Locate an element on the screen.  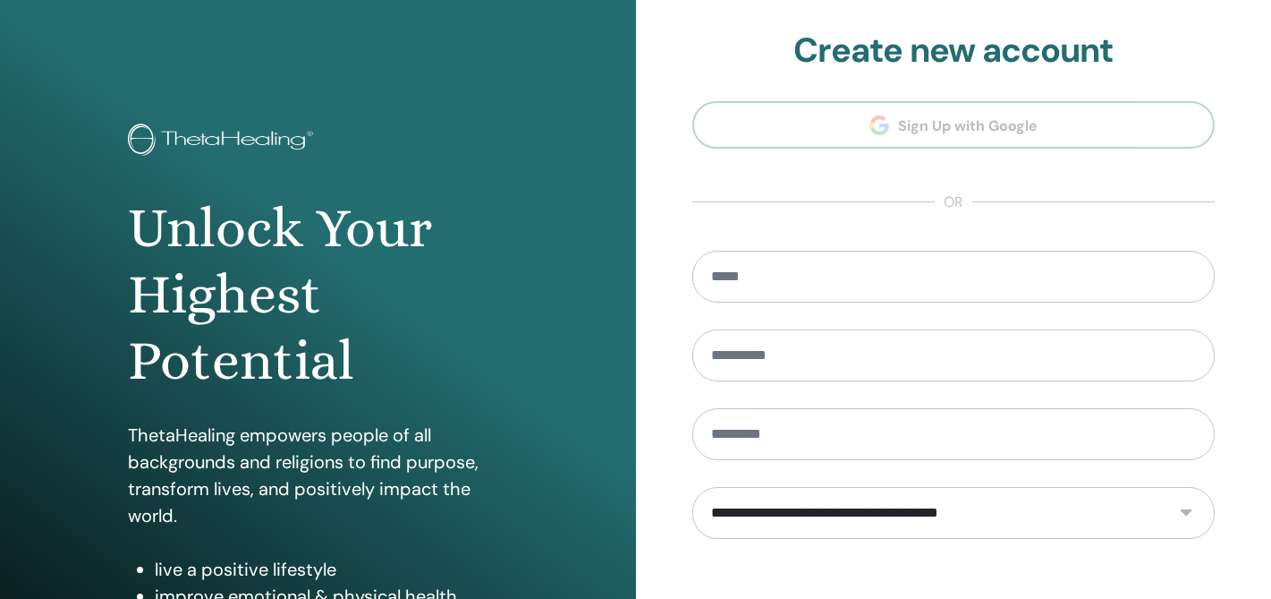
h1: Unlock Your Highest Potential is located at coordinates (318, 294).